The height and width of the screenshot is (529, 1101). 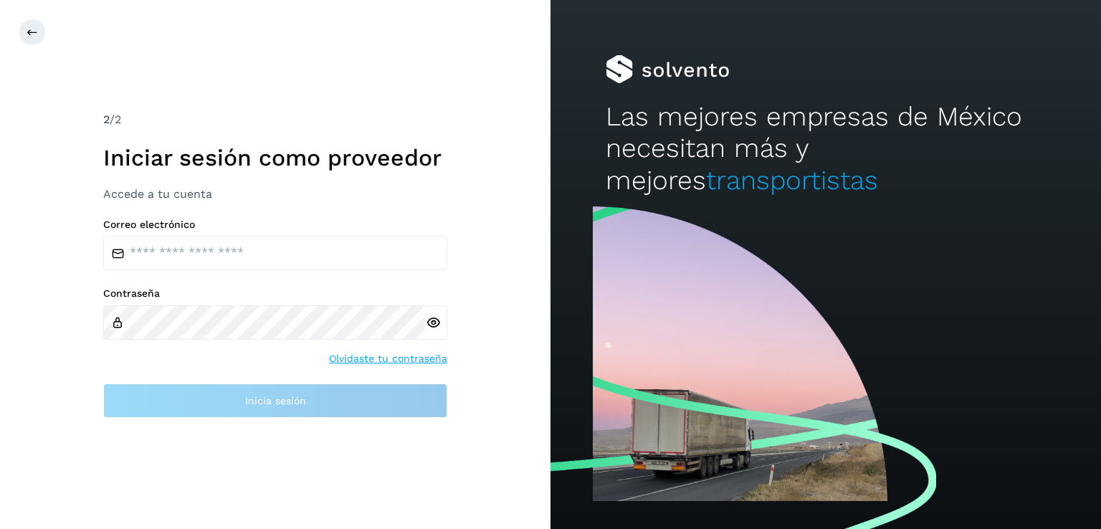 I want to click on div: /2, so click(x=275, y=120).